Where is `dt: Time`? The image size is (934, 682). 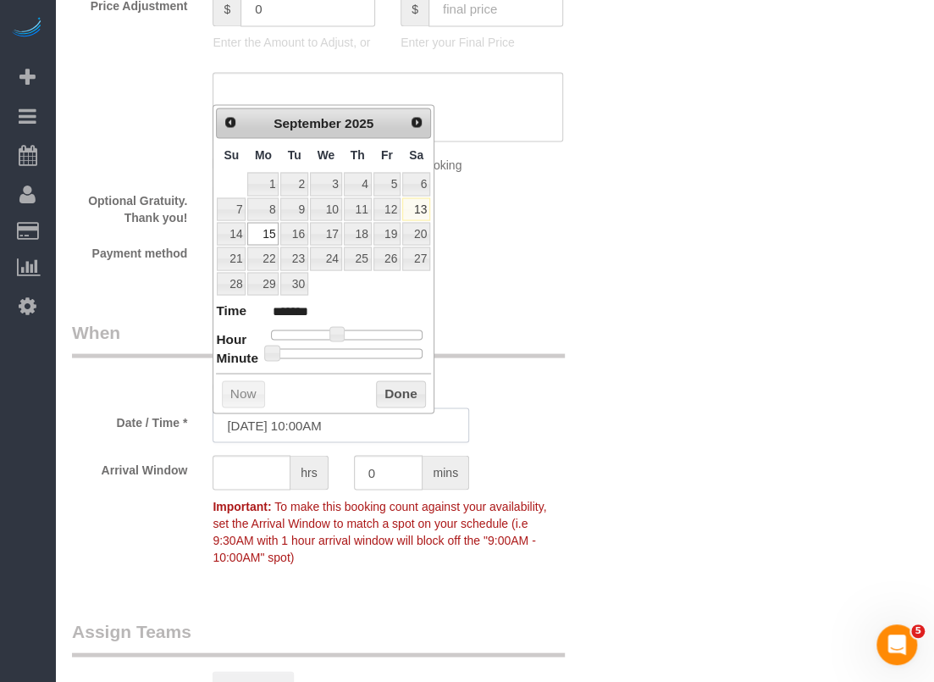
dt: Time is located at coordinates (231, 311).